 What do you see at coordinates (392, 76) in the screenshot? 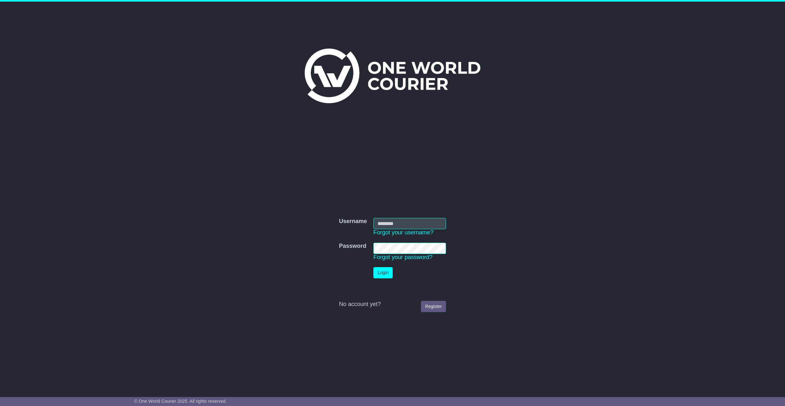
I see `img: One World` at bounding box center [392, 76].